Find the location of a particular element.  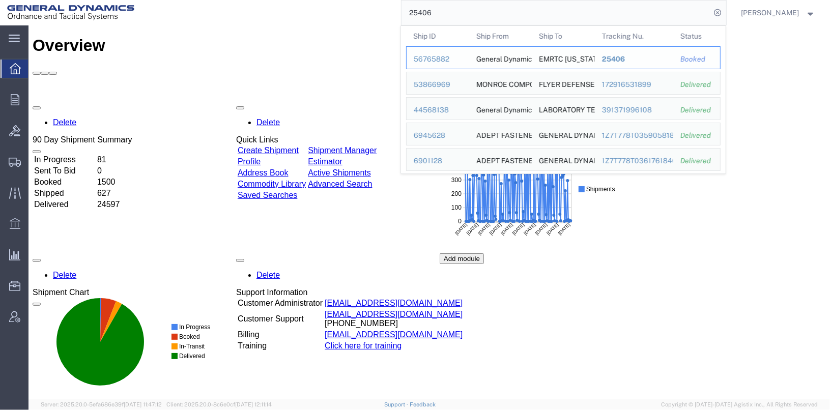

a: Click here for training is located at coordinates (334, 320).